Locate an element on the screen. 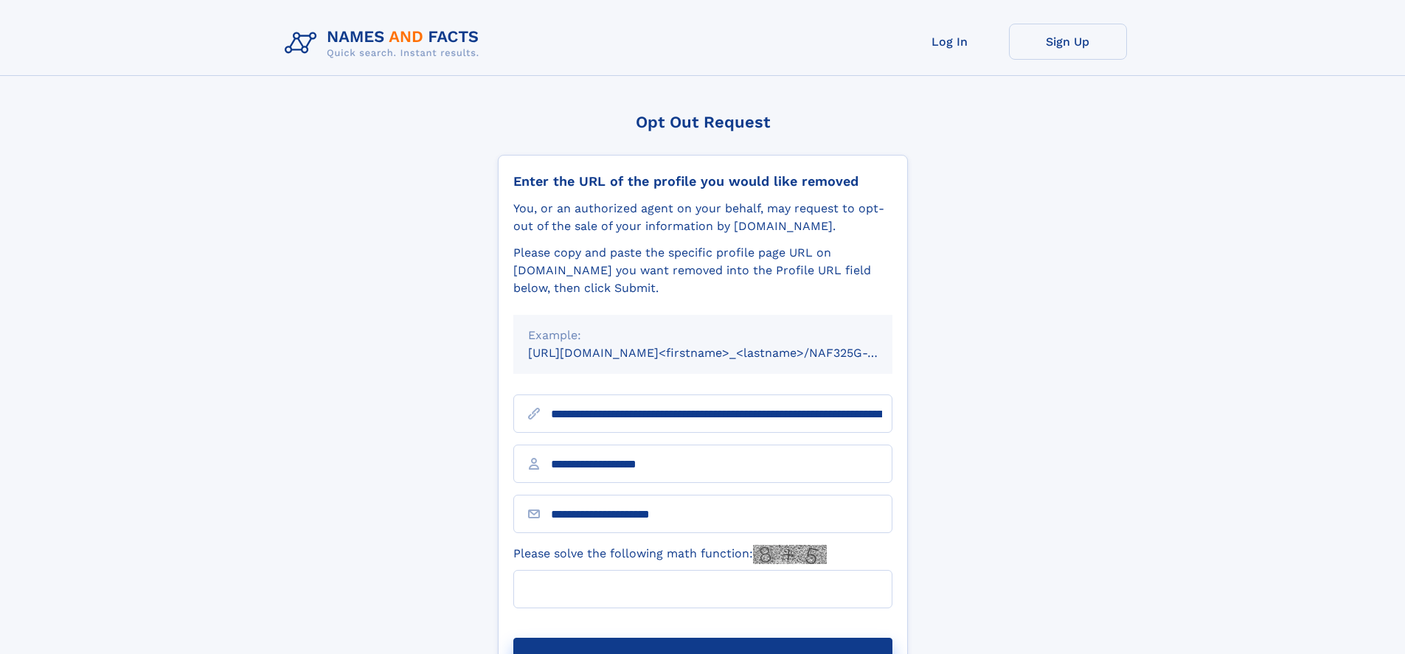 The height and width of the screenshot is (654, 1405). a: Log In is located at coordinates (950, 41).